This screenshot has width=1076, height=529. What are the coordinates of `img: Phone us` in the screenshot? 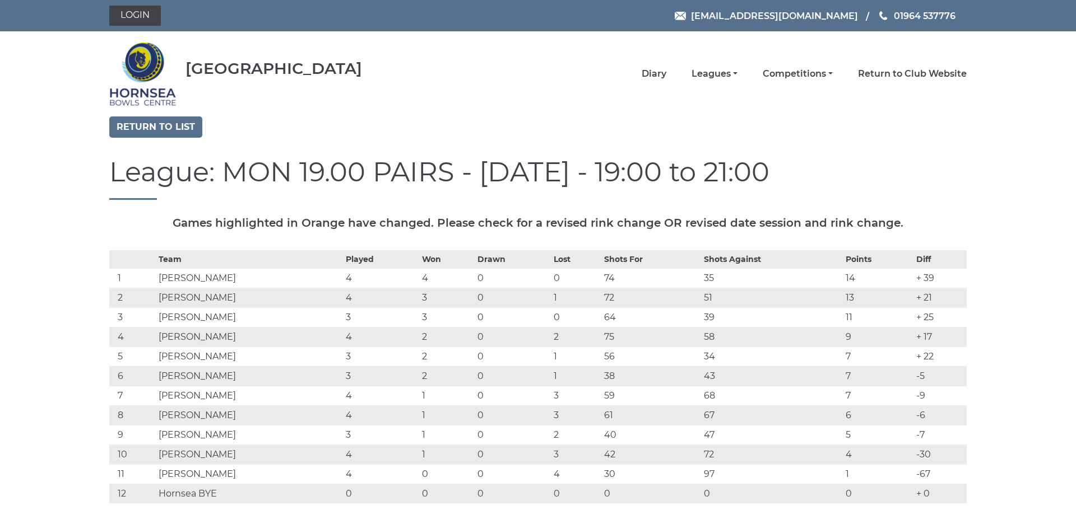 It's located at (883, 16).